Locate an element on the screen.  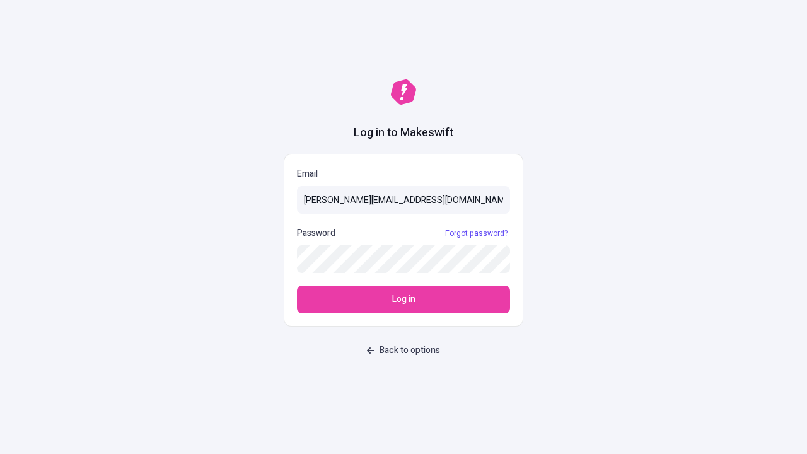
button: Log in is located at coordinates (403, 299).